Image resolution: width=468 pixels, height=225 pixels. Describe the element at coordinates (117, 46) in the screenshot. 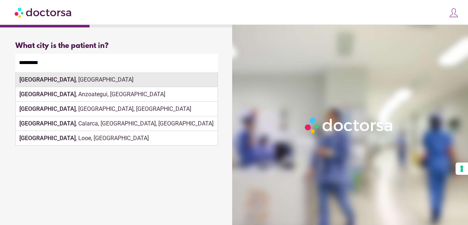

I see `div: What city is the patient in?` at that location.